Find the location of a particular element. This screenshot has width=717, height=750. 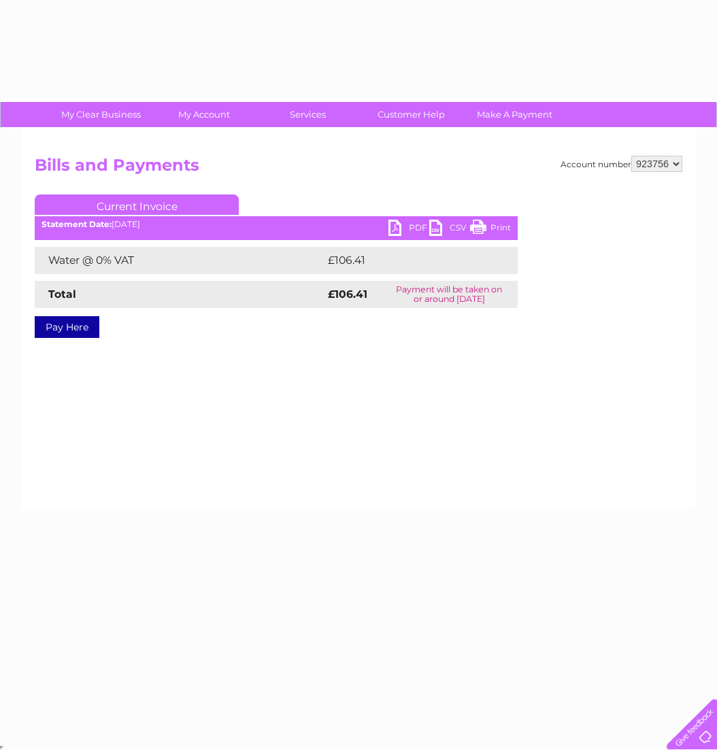

strong: £106.41 is located at coordinates (347, 294).